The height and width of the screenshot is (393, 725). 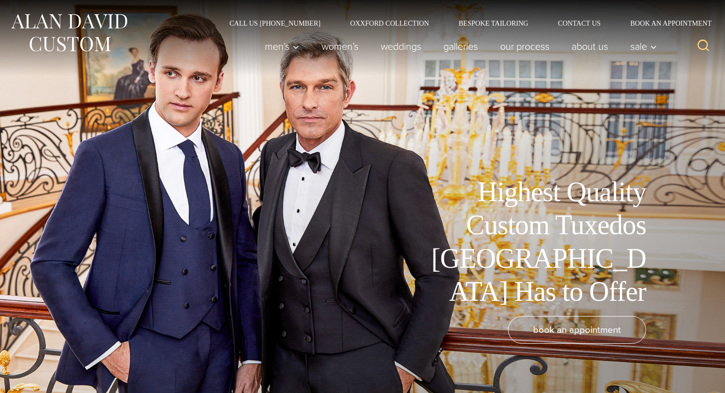 What do you see at coordinates (665, 23) in the screenshot?
I see `a: Book an Appointment` at bounding box center [665, 23].